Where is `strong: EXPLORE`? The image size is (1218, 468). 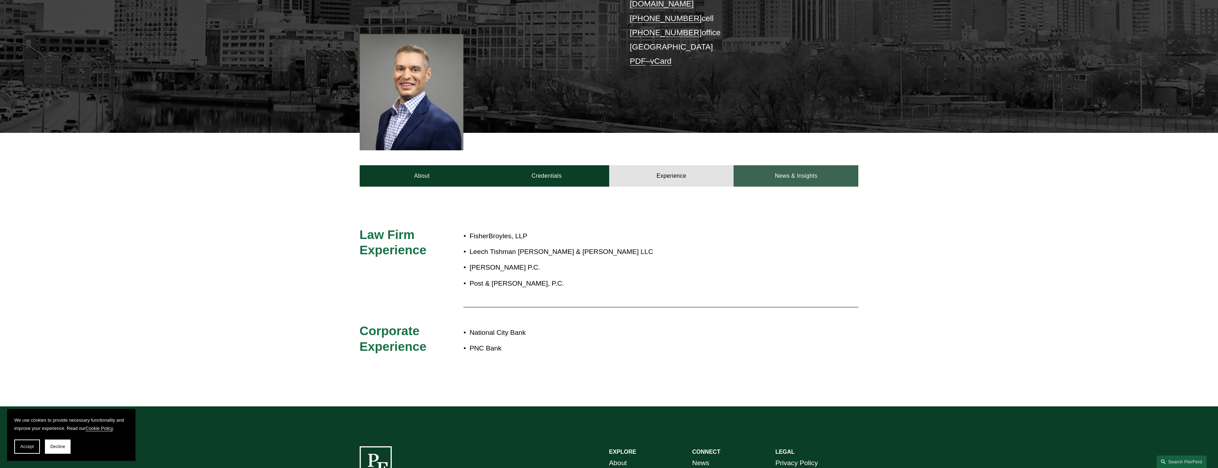
strong: EXPLORE is located at coordinates (623, 452).